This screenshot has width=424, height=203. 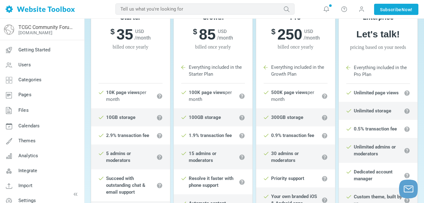 I want to click on span: Getting Started, so click(x=34, y=50).